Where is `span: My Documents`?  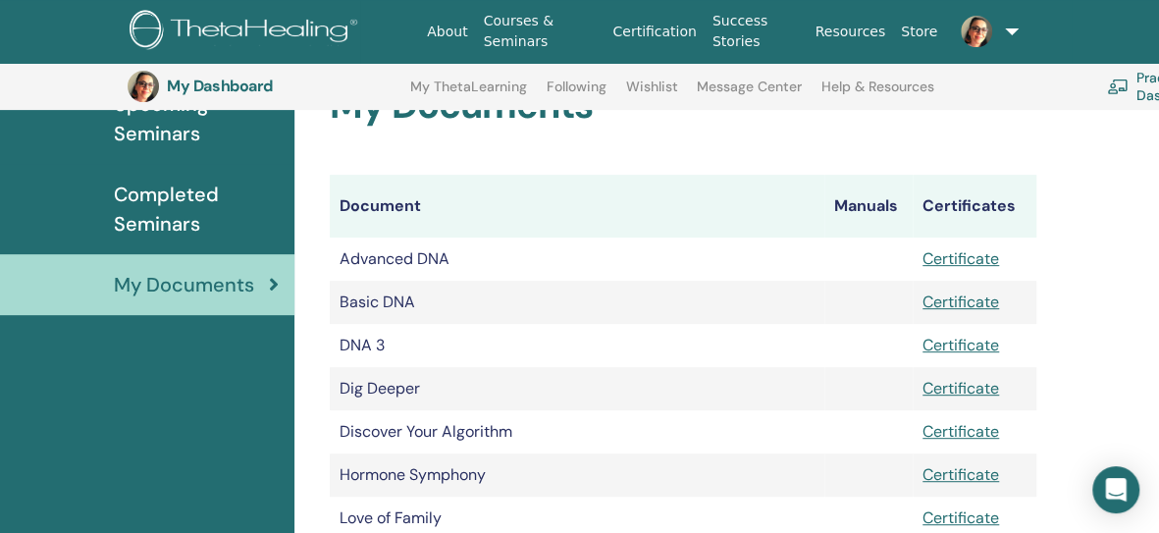
span: My Documents is located at coordinates (183, 285).